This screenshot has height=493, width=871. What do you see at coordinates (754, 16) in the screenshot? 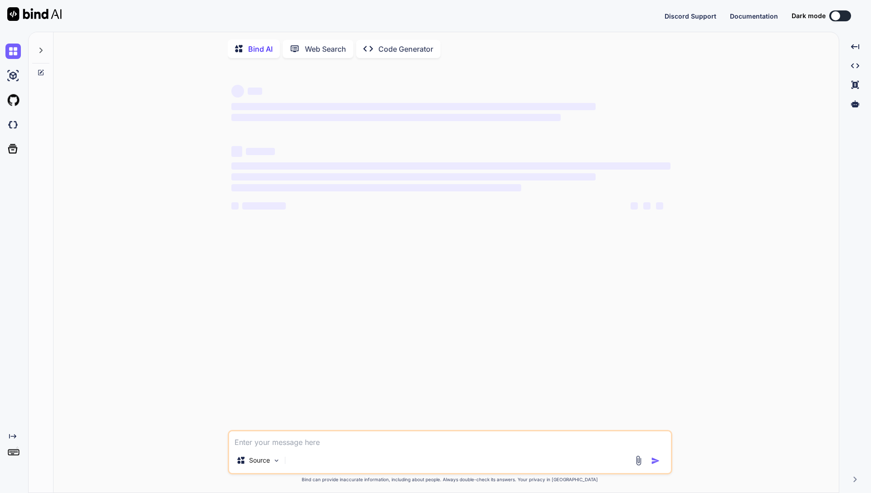
I see `span: Documentation` at bounding box center [754, 16].